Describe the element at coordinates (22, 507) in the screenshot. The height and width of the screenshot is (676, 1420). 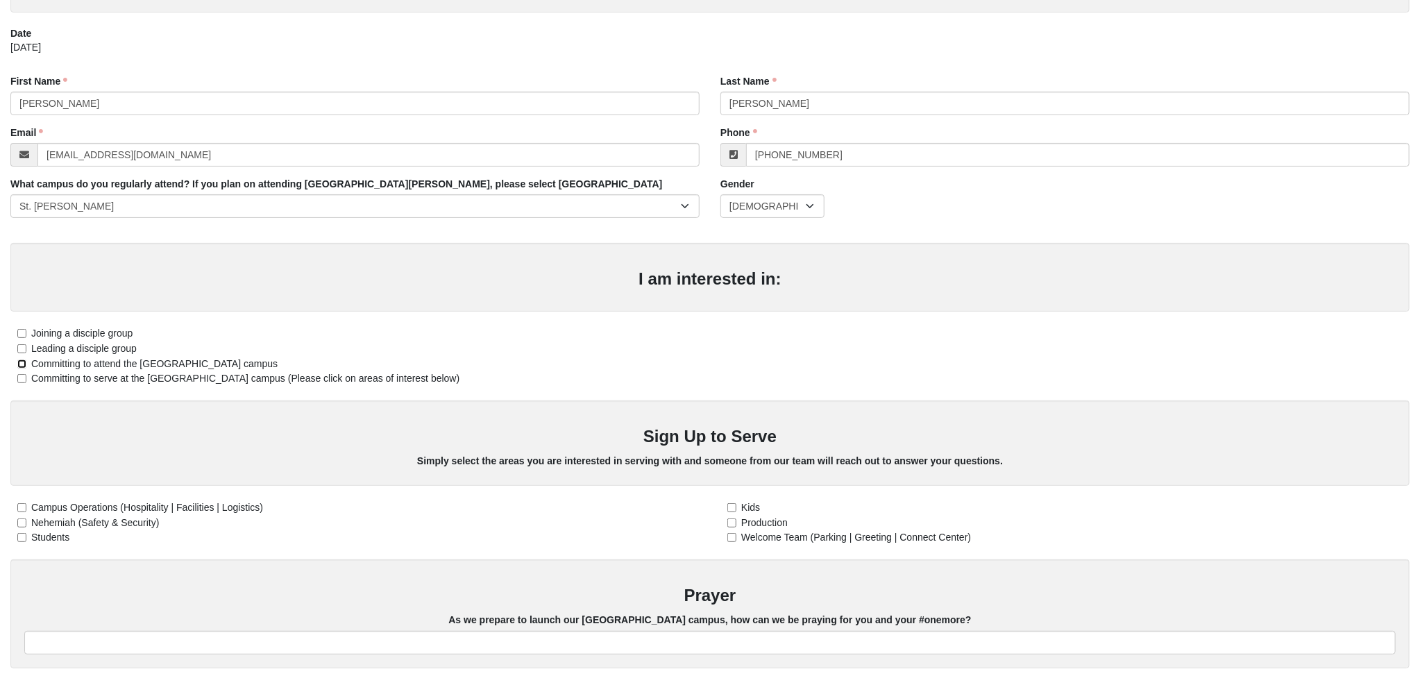
I see `input: Campus Operations (Hospitality | Facilities | Logistics)` at that location.